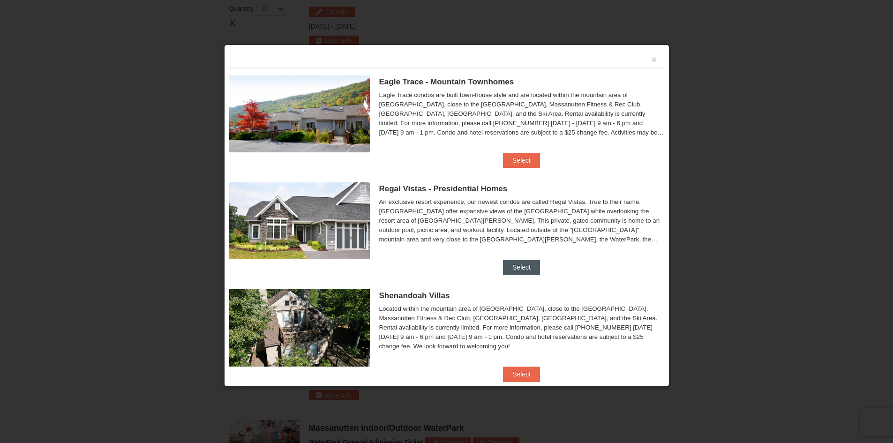 The width and height of the screenshot is (893, 443). What do you see at coordinates (522, 221) in the screenshot?
I see `div: An exclusive resort experience, our newest condos are called Regal Vistas. True to their name, [G...` at bounding box center [522, 221].